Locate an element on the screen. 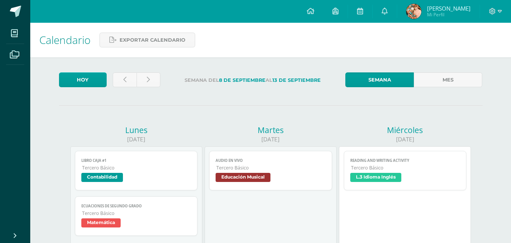 The height and width of the screenshot is (243, 511). span: Audio en vivo is located at coordinates (271, 160).